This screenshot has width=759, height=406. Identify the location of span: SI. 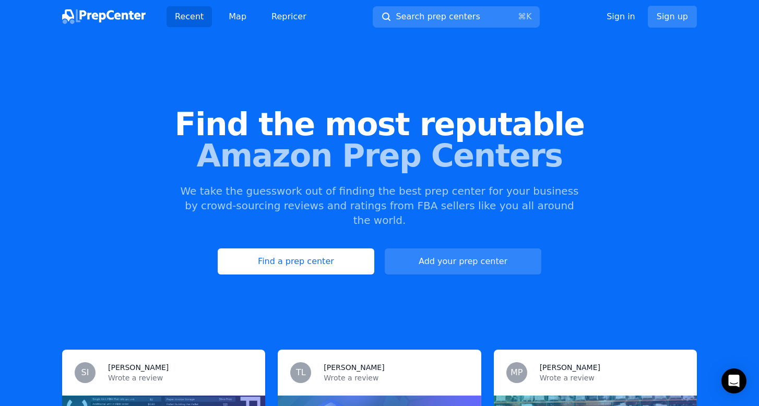
(85, 373).